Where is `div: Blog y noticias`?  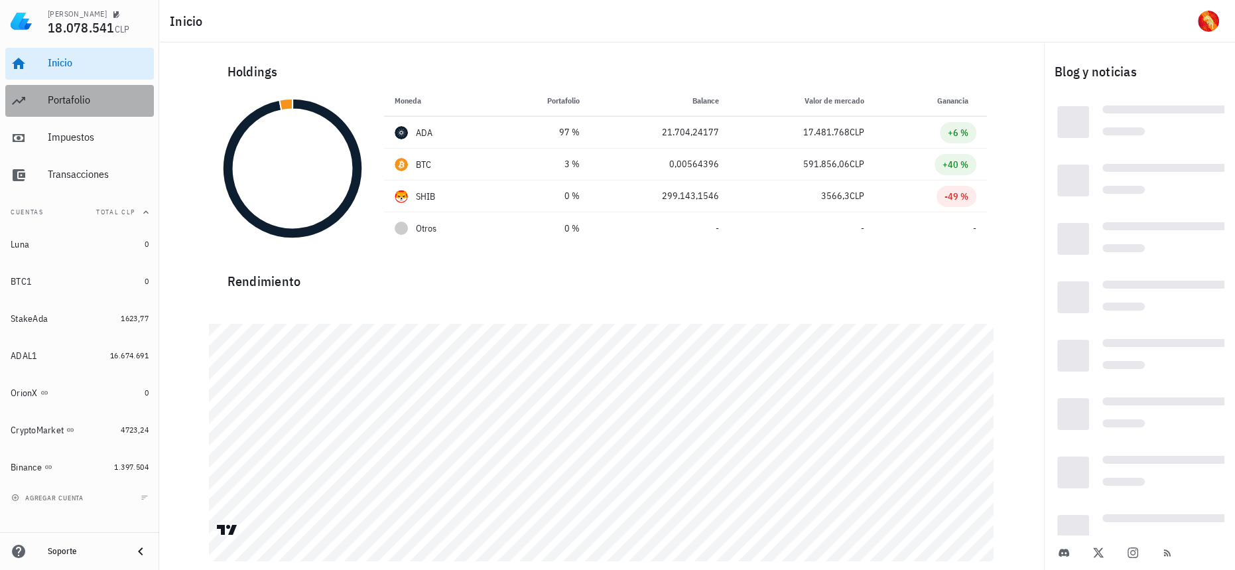 div: Blog y noticias is located at coordinates (1139, 72).